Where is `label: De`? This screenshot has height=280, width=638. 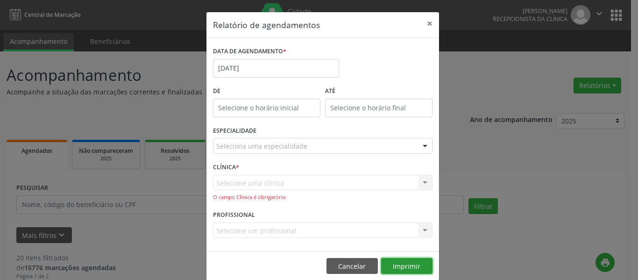 label: De is located at coordinates (267, 91).